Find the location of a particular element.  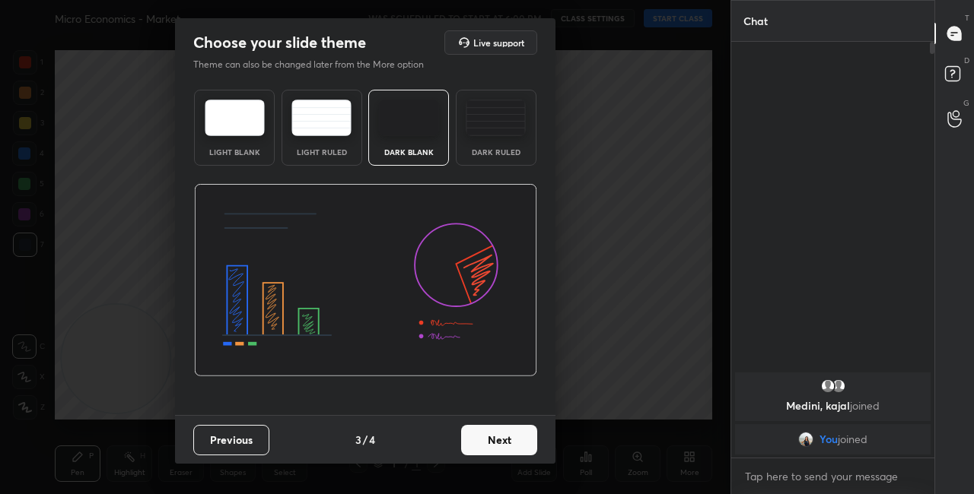

img: lightRuledTheme.5fabf969.svg is located at coordinates (321, 118).